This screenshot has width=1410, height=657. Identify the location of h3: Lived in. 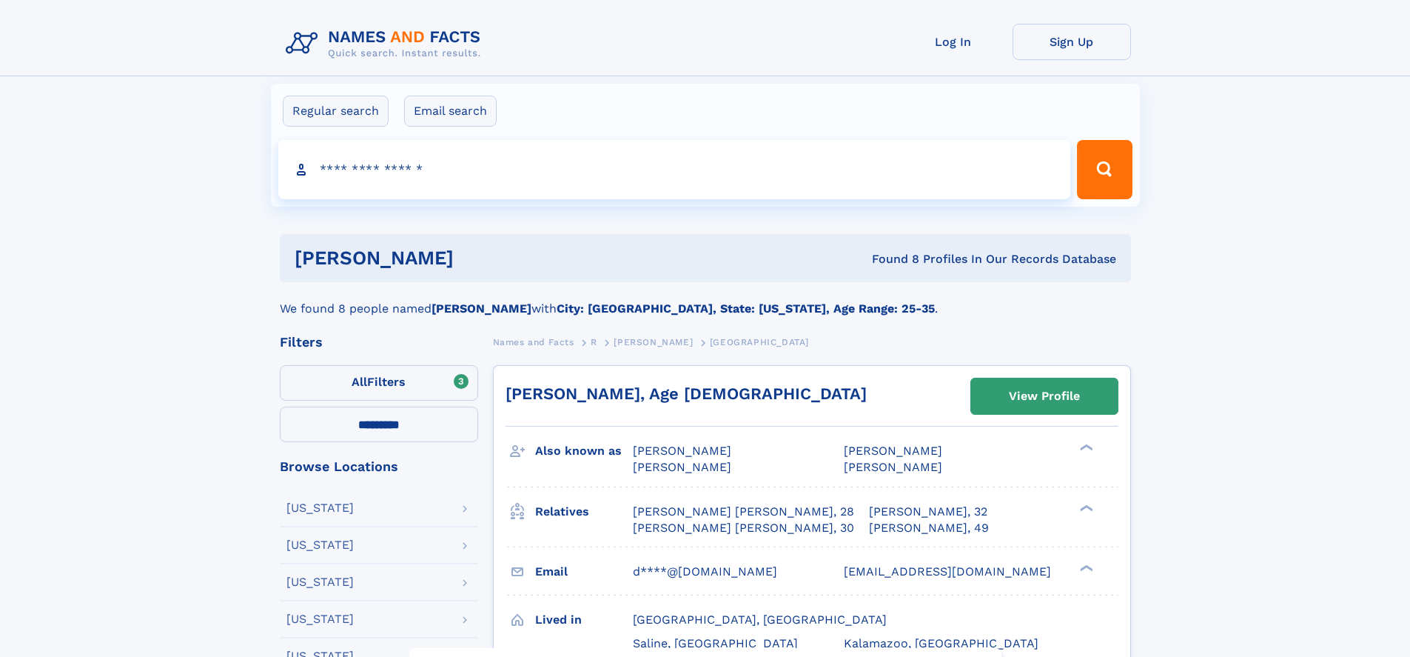
(584, 620).